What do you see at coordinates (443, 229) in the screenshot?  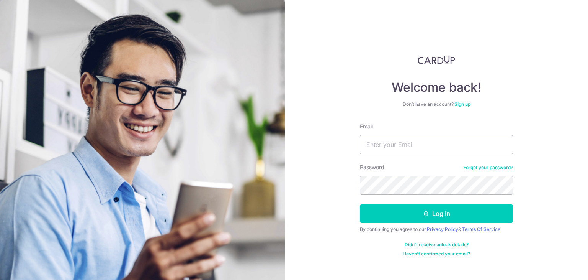 I see `a: Privacy Policy` at bounding box center [443, 229].